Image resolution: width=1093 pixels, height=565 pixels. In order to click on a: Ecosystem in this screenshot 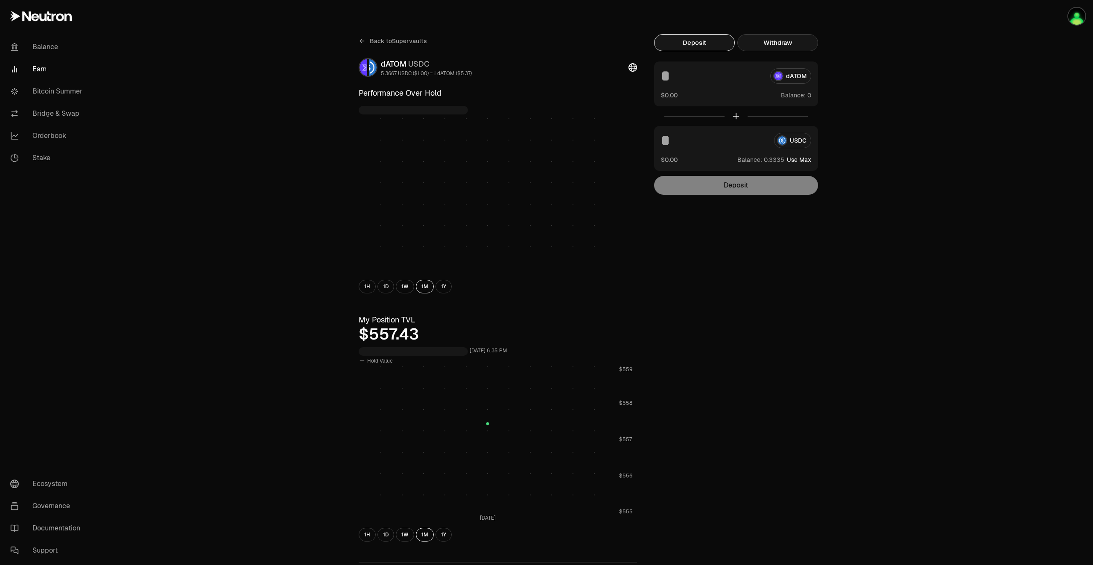, I will do `click(48, 484)`.